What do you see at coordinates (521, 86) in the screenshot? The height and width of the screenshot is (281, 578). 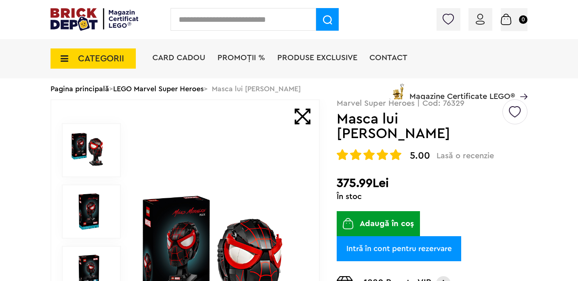 I see `a: Magazine Certificate LEGO®` at bounding box center [521, 86].